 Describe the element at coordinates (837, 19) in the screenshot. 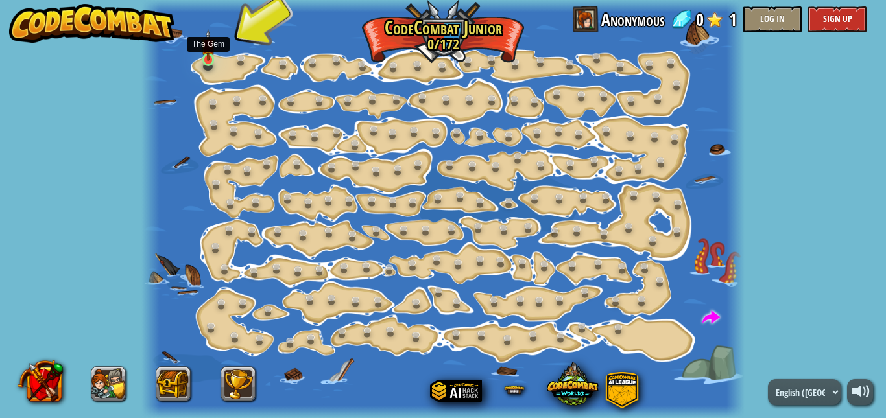

I see `button: Sign Up` at that location.